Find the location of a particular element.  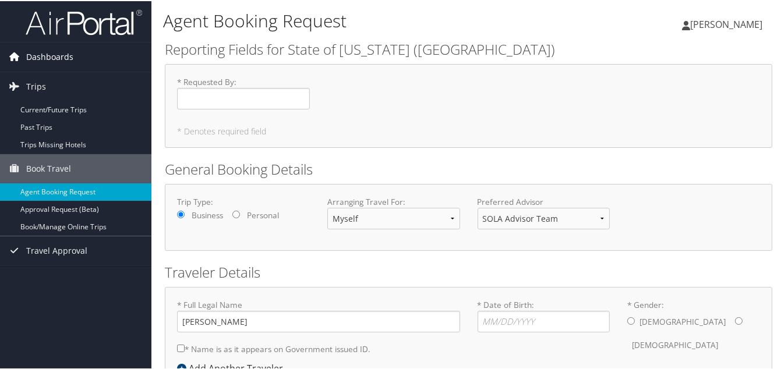

label: Arranging Travel For: is located at coordinates (394, 201).